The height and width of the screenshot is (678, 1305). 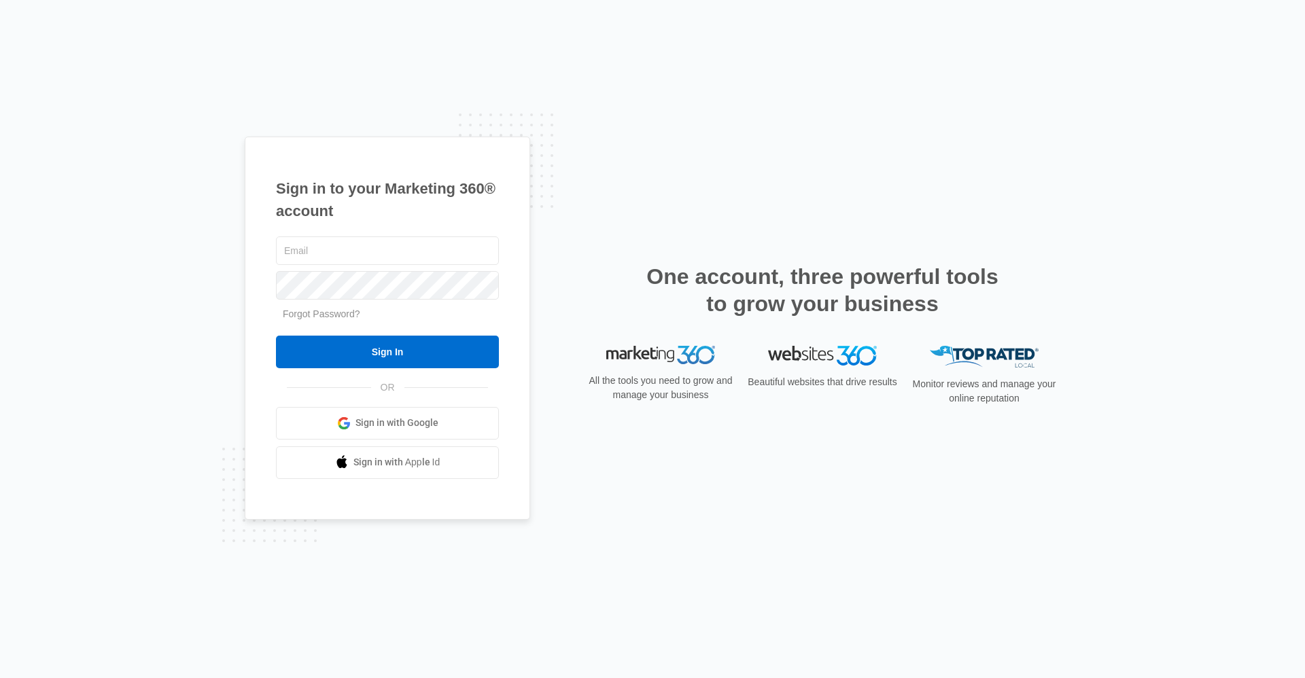 What do you see at coordinates (321, 314) in the screenshot?
I see `a: Forgot Password?` at bounding box center [321, 314].